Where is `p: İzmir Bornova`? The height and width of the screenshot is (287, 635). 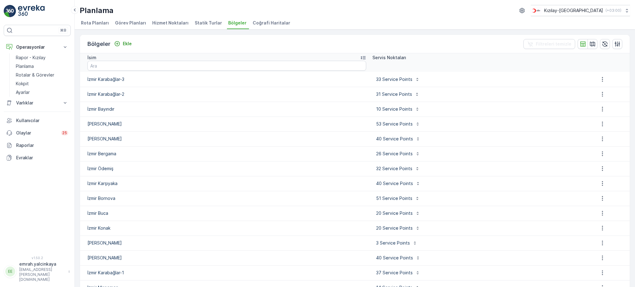
p: İzmir Bornova is located at coordinates (227, 199).